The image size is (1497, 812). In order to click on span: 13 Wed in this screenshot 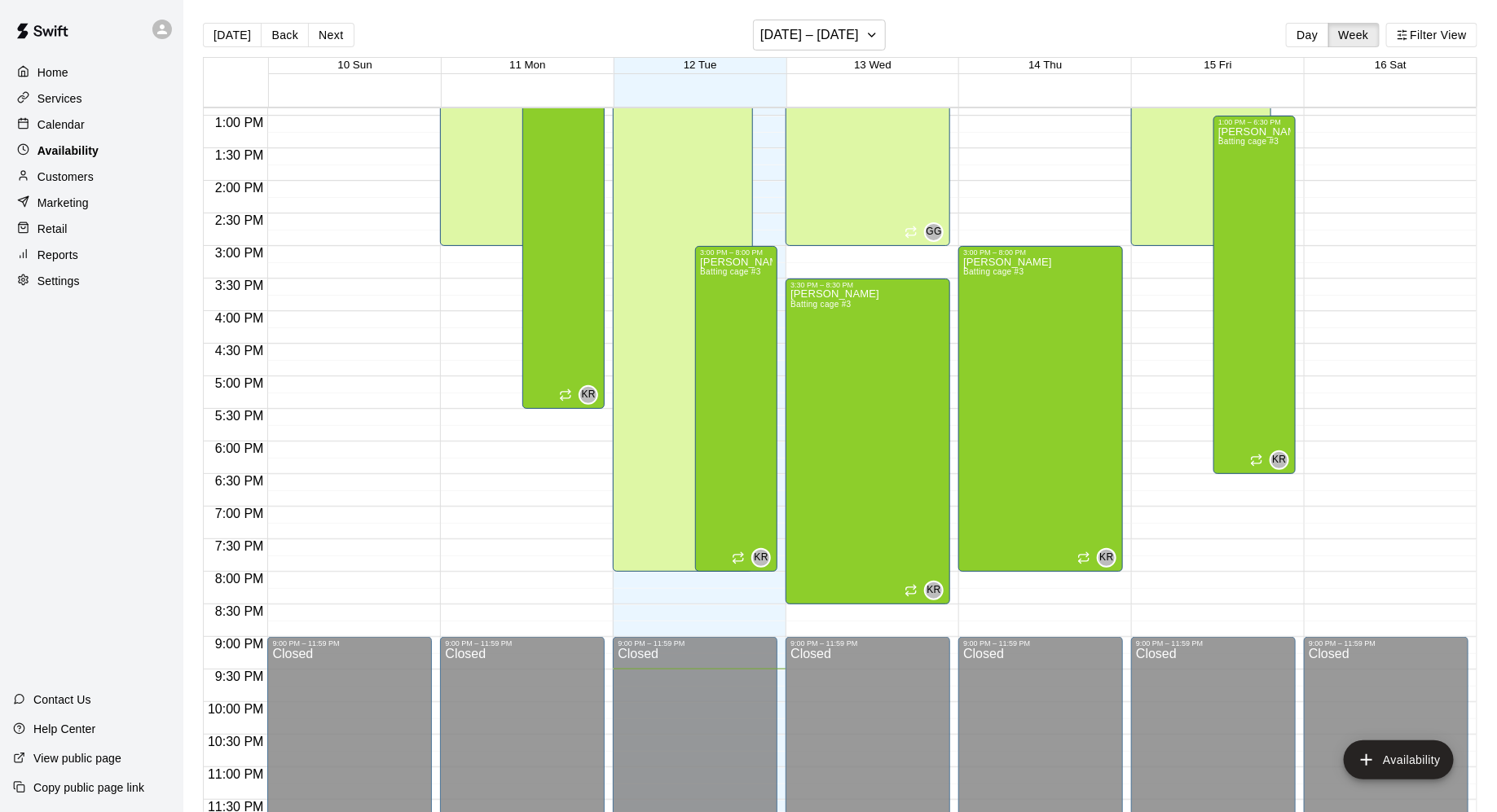, I will do `click(873, 65)`.